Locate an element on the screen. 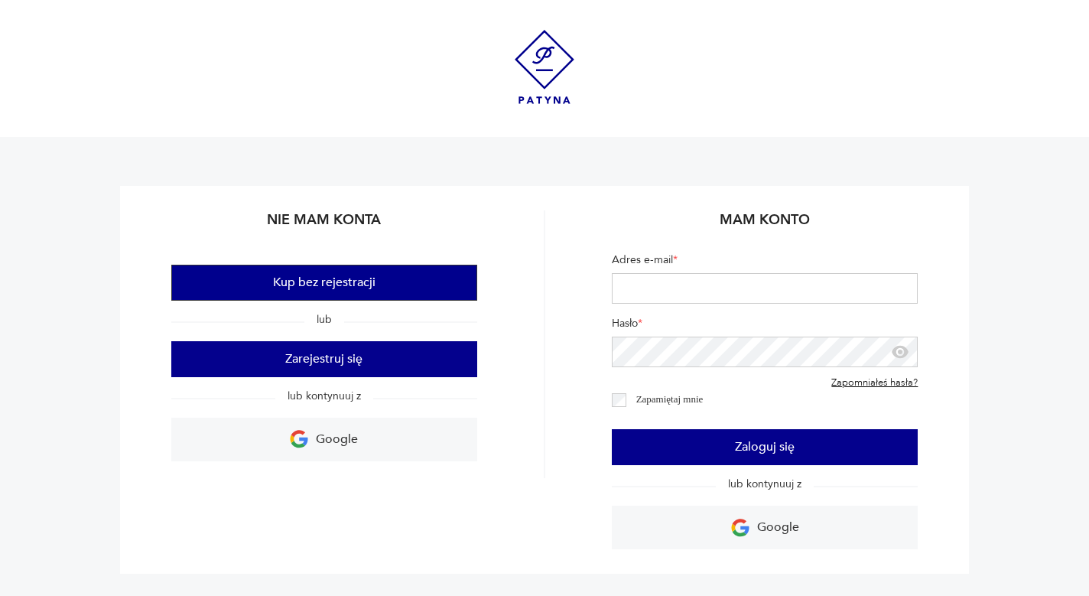 Image resolution: width=1089 pixels, height=596 pixels. h2: Nie mam konta is located at coordinates (324, 225).